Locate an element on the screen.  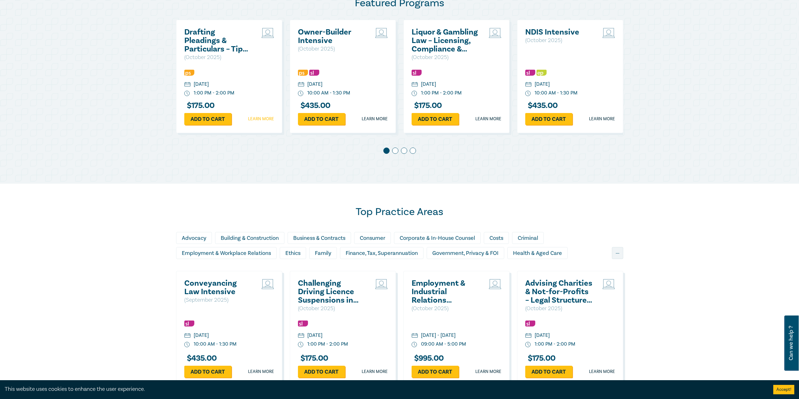
div: Corporate & In-House Counsel is located at coordinates (437, 238).